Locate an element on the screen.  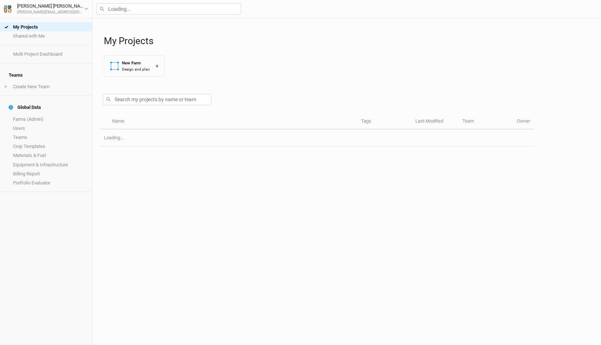
div: New Farm is located at coordinates (136, 63).